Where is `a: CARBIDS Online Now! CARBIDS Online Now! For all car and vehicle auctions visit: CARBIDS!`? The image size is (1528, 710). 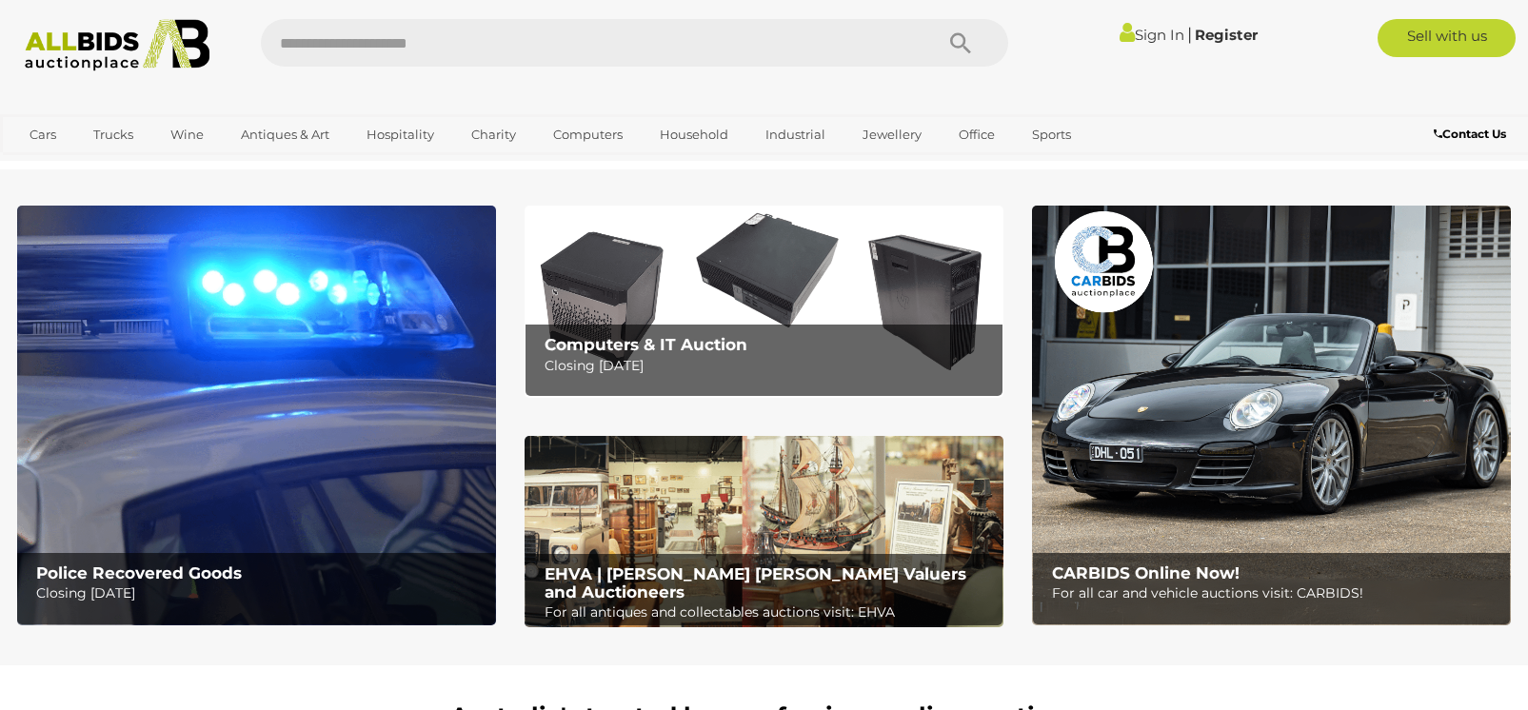
a: CARBIDS Online Now! CARBIDS Online Now! For all car and vehicle auctions visit: CARBIDS! is located at coordinates (1271, 415).